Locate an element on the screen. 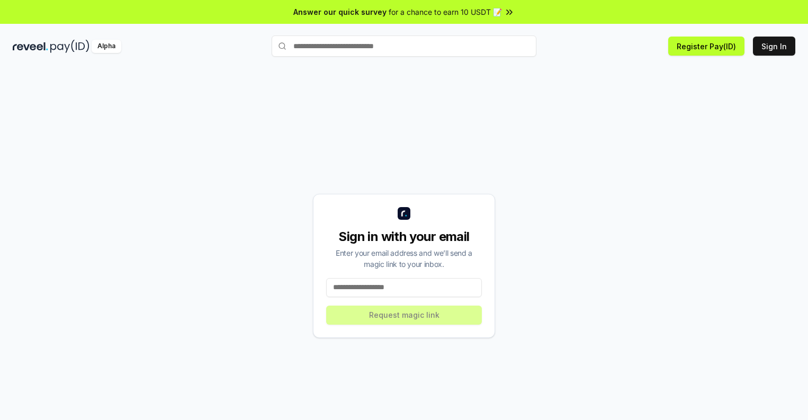  span: for a chance to earn 10 USDT 📝 is located at coordinates (446, 12).